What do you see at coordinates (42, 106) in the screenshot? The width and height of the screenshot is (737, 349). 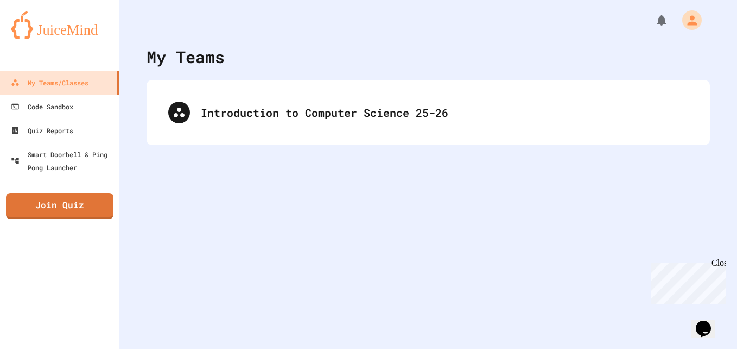 I see `div: Code Sandbox` at bounding box center [42, 106].